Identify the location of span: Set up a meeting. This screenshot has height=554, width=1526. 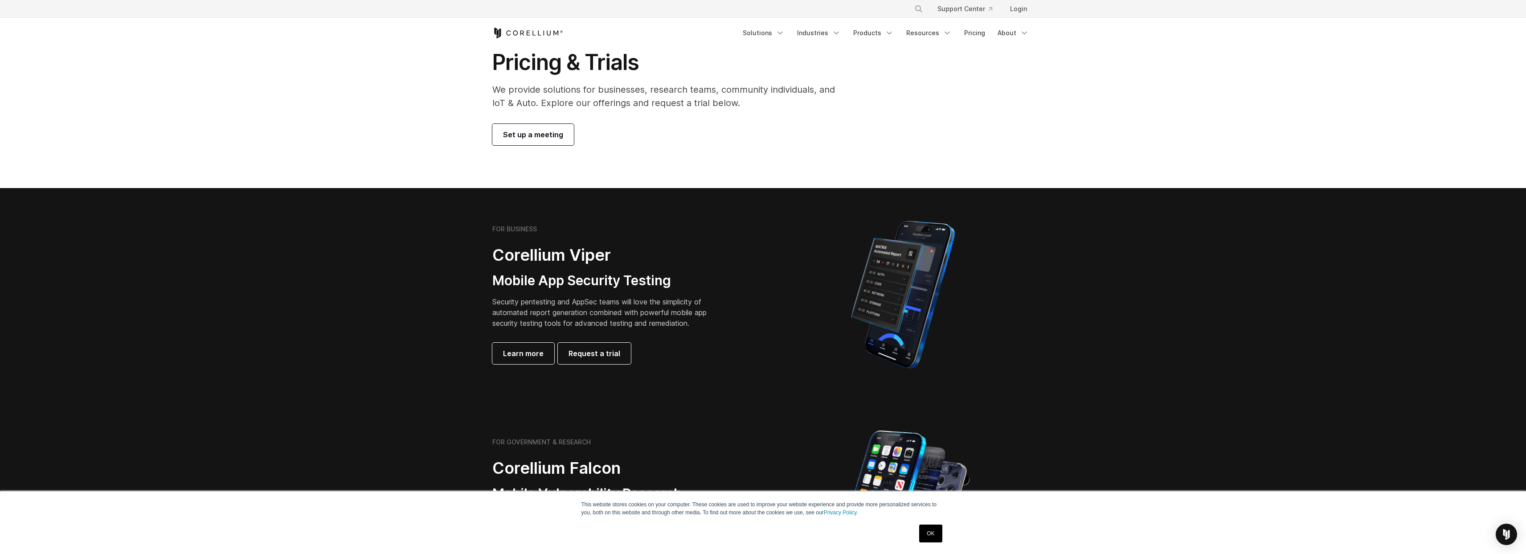
(533, 135).